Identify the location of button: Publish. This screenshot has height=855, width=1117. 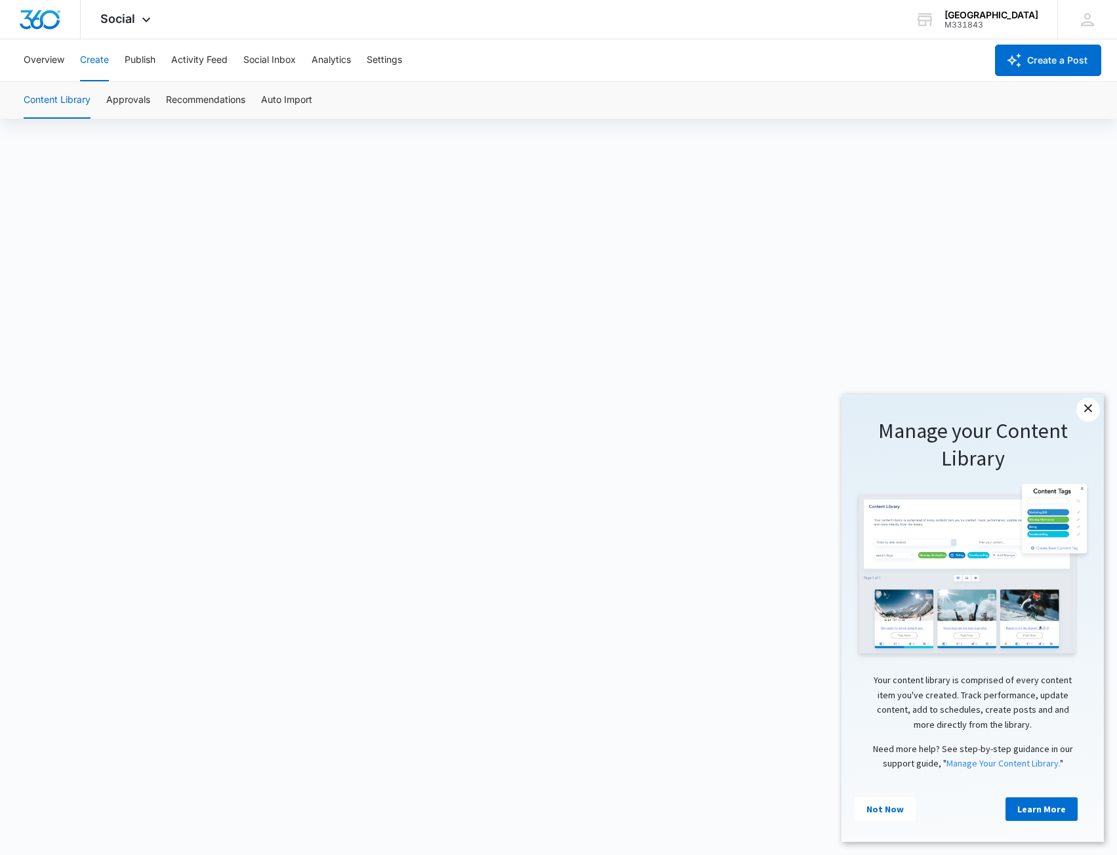
(140, 60).